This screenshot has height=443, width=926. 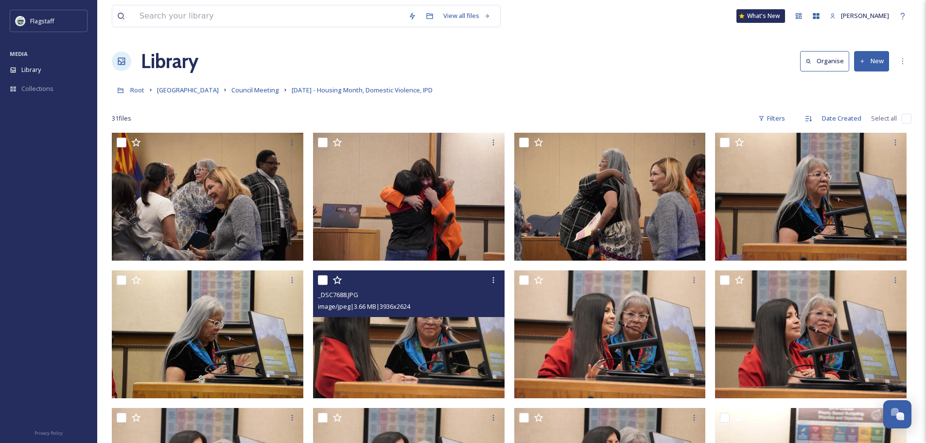 What do you see at coordinates (824, 61) in the screenshot?
I see `a: Organise` at bounding box center [824, 61].